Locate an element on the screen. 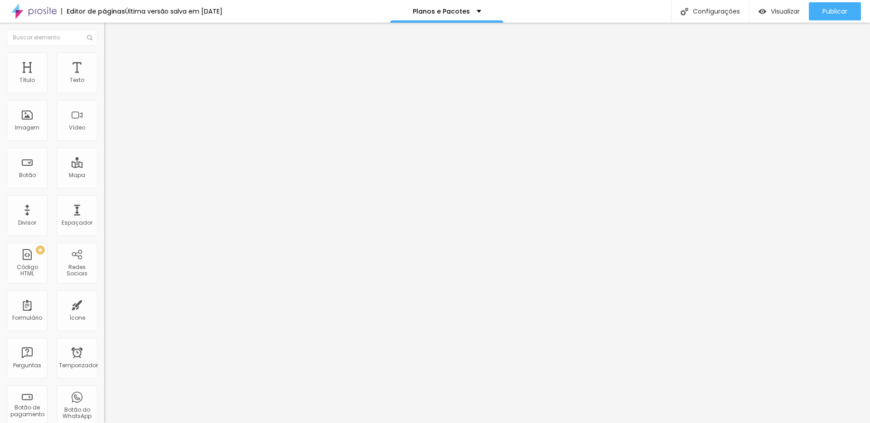  button: Visualizar is located at coordinates (779, 11).